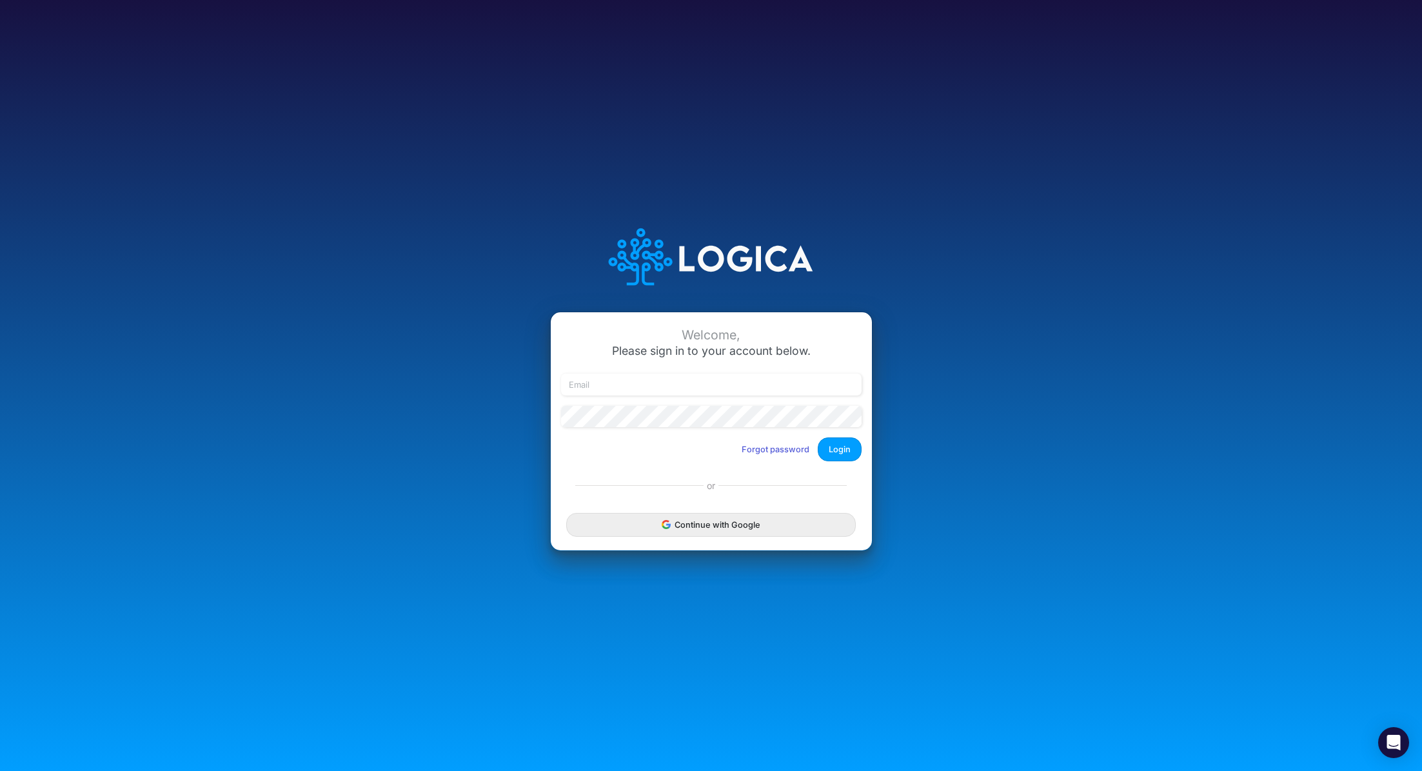 This screenshot has height=771, width=1422. I want to click on button: Login, so click(840, 449).